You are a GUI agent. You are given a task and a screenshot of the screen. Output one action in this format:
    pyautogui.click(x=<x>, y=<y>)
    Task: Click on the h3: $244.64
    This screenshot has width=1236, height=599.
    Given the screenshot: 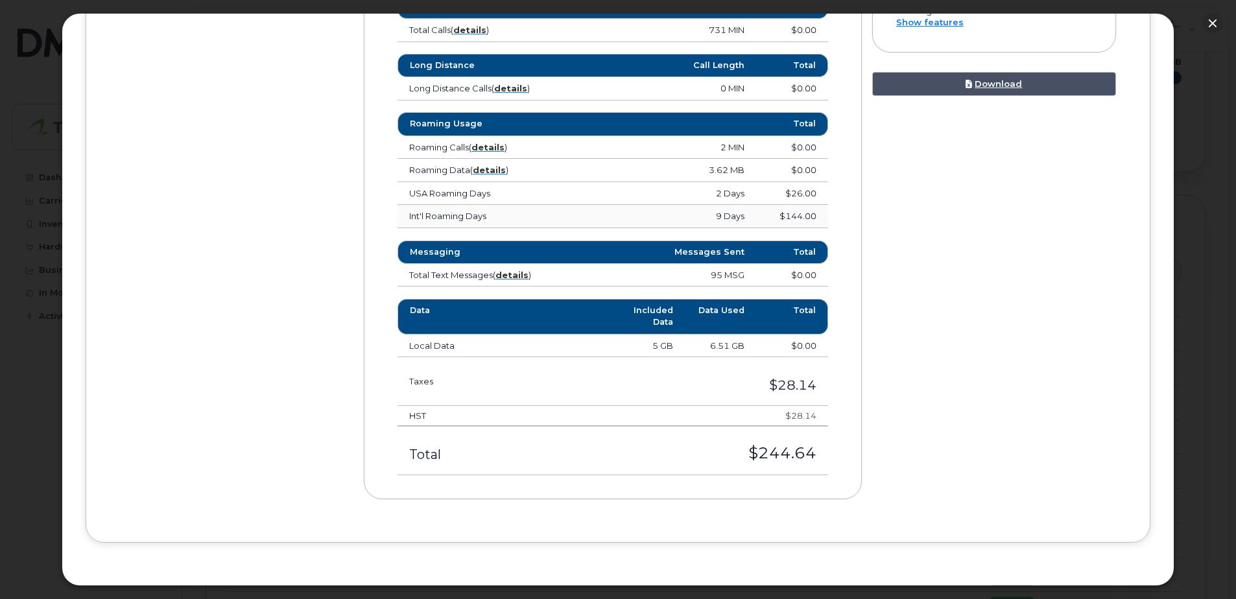 What is the action you would take?
    pyautogui.click(x=694, y=453)
    